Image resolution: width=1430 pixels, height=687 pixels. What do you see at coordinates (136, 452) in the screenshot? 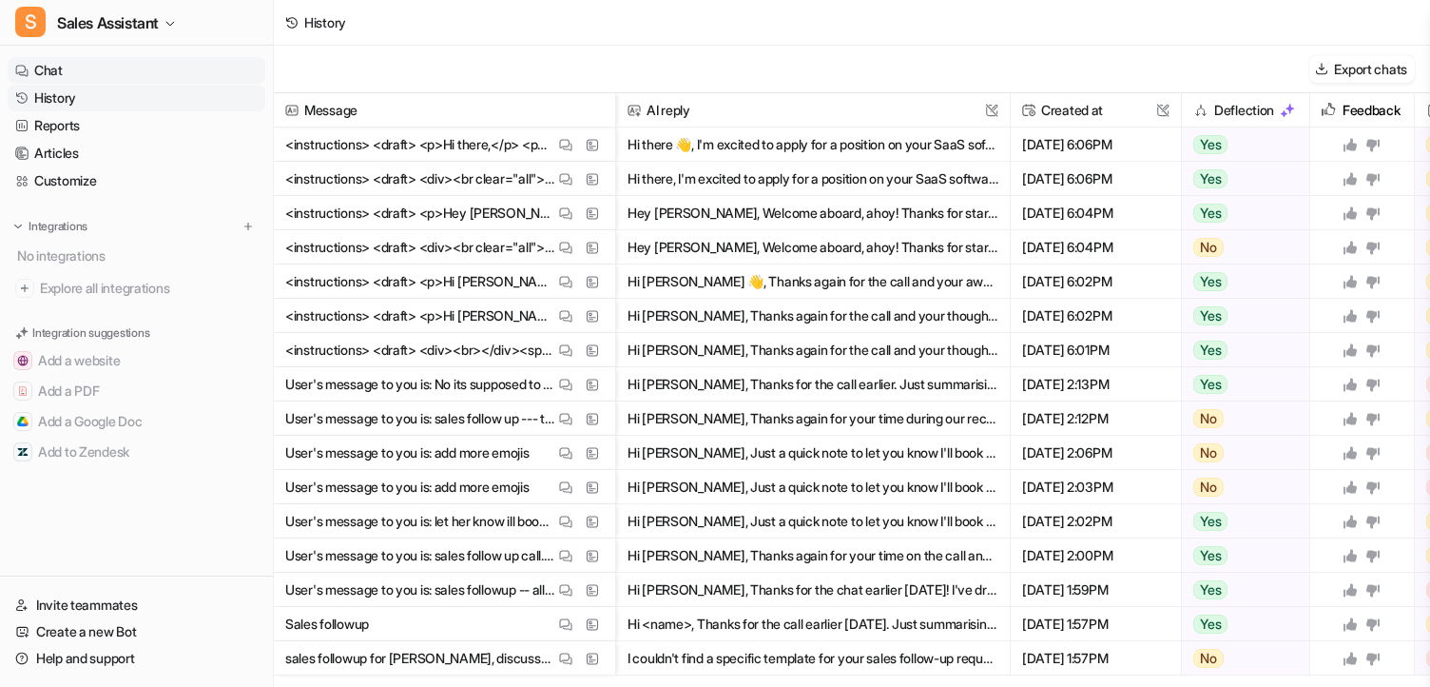
I see `button: Add to ZendeskAdd to Zendesk` at bounding box center [136, 452].